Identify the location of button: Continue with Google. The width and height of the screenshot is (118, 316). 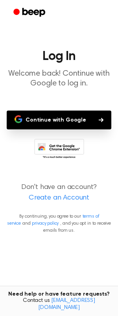
(59, 120).